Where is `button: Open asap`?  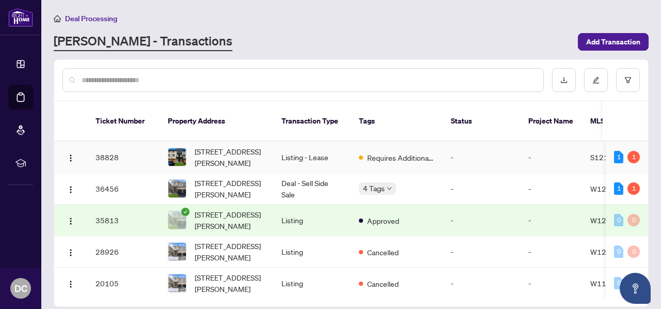 button: Open asap is located at coordinates (636, 288).